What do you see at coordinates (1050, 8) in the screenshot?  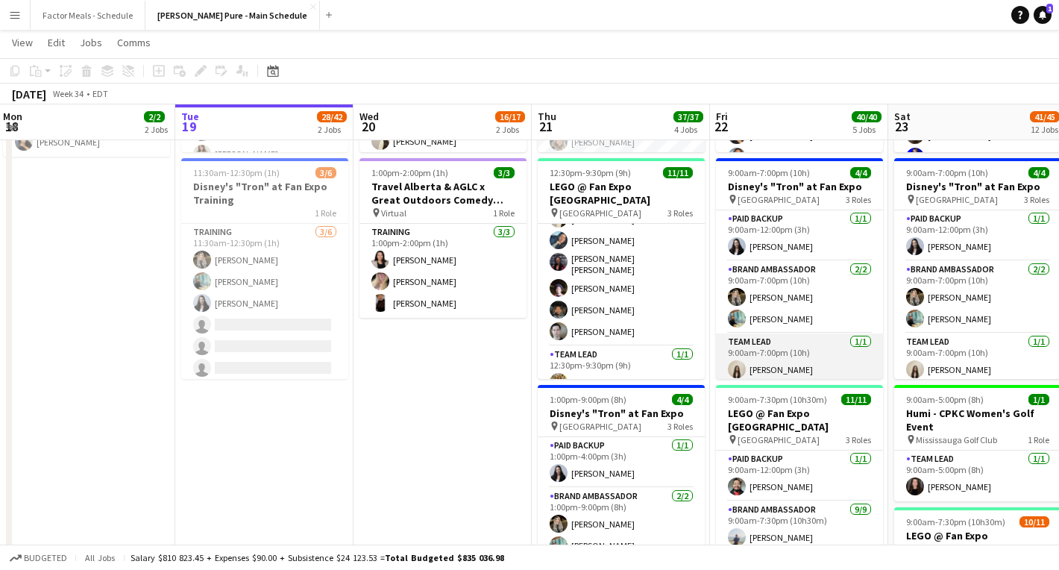 I see `span: 1` at bounding box center [1050, 8].